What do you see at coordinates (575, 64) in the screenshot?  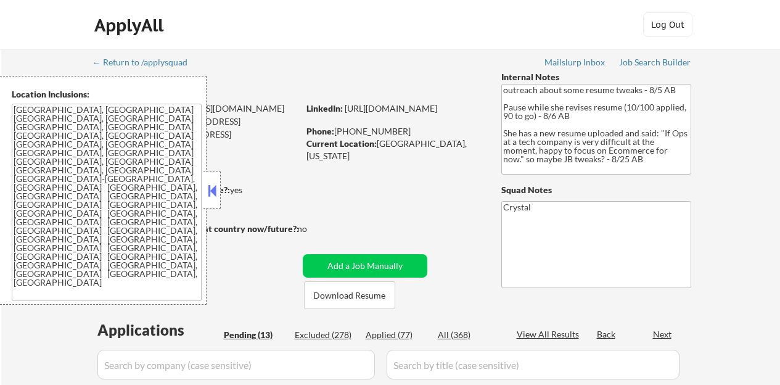 I see `a: Mailslurp Inbox` at bounding box center [575, 64].